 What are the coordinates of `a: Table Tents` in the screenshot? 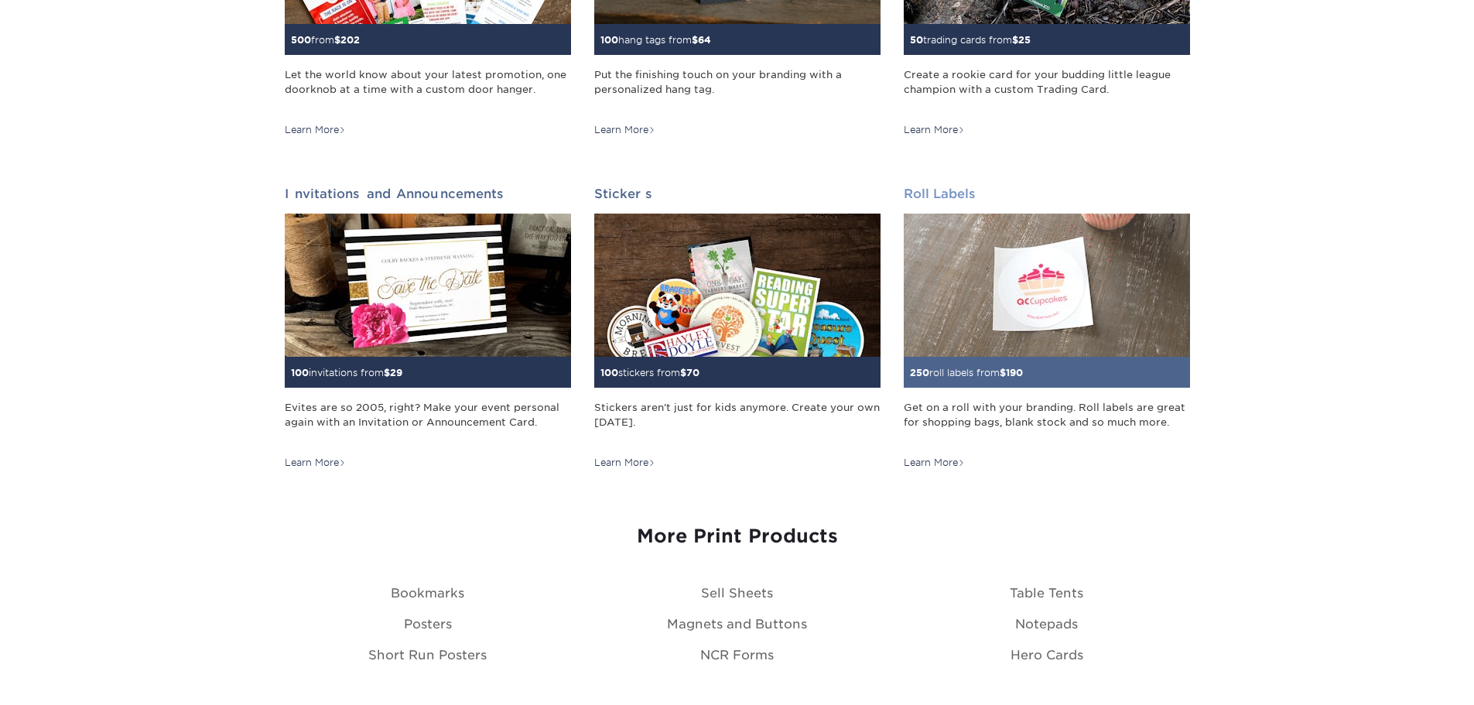 It's located at (1046, 593).